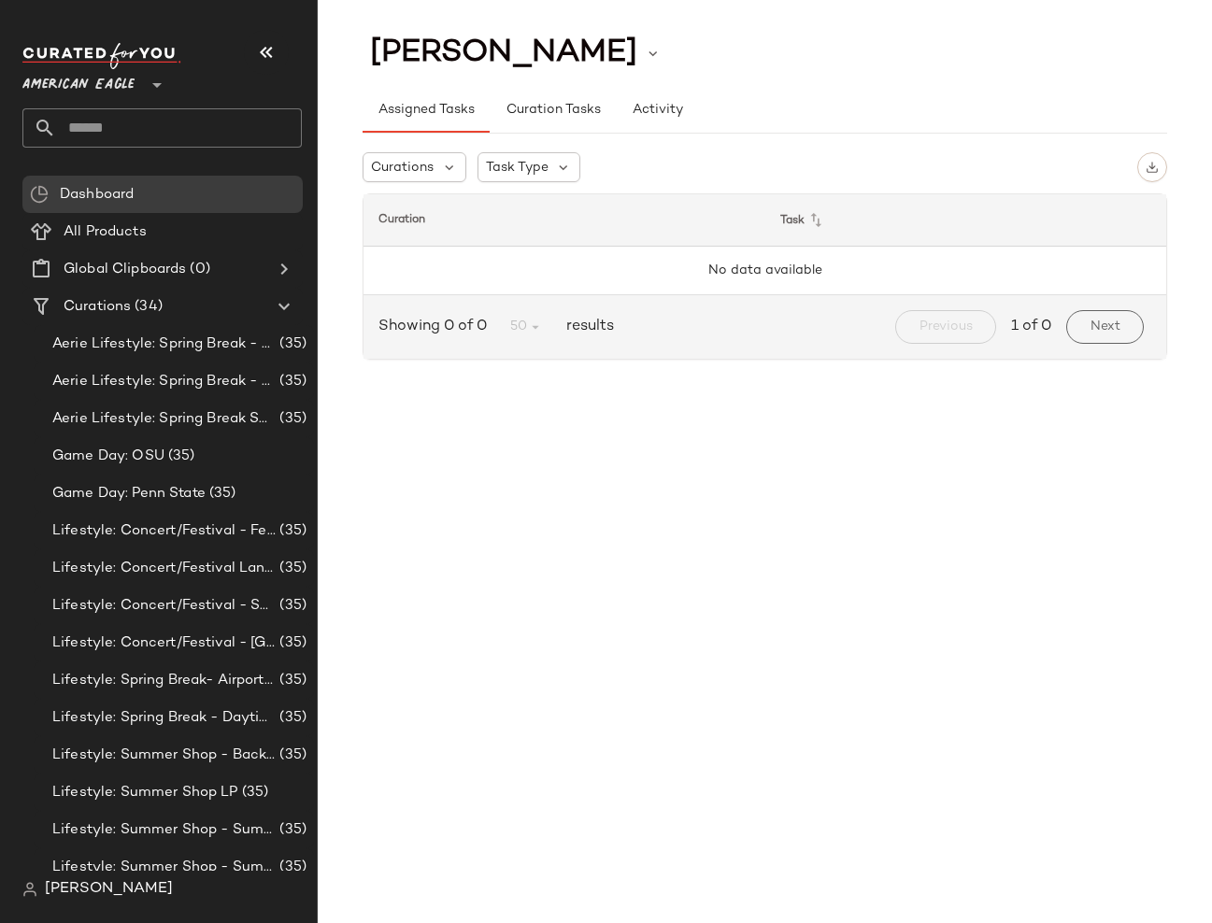 The height and width of the screenshot is (923, 1212). I want to click on th: Curation, so click(564, 221).